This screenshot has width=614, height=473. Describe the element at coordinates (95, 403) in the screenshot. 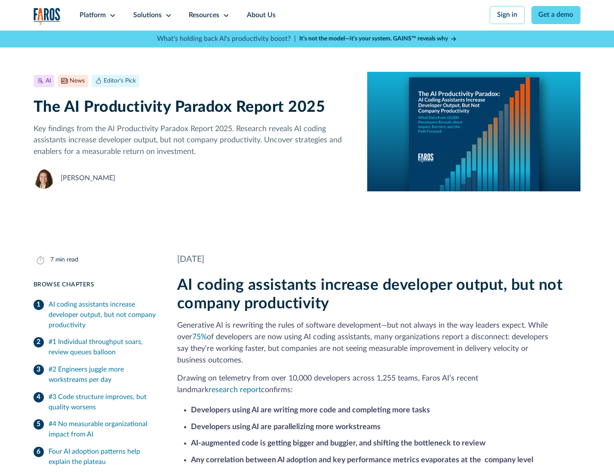

I see `a: #3 Code structure improves, but quality worsens` at that location.